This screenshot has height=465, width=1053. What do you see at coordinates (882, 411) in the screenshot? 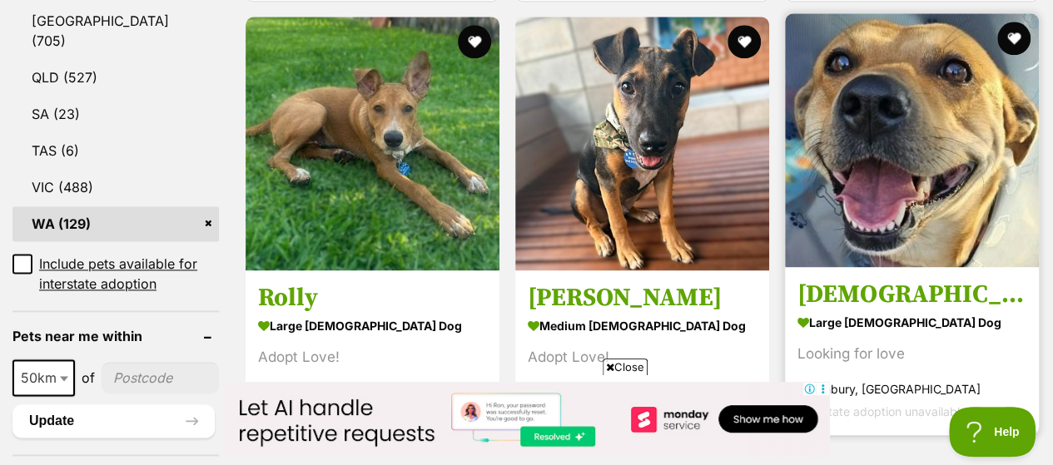
I see `span: Interstate adoption unavailable` at bounding box center [882, 411].